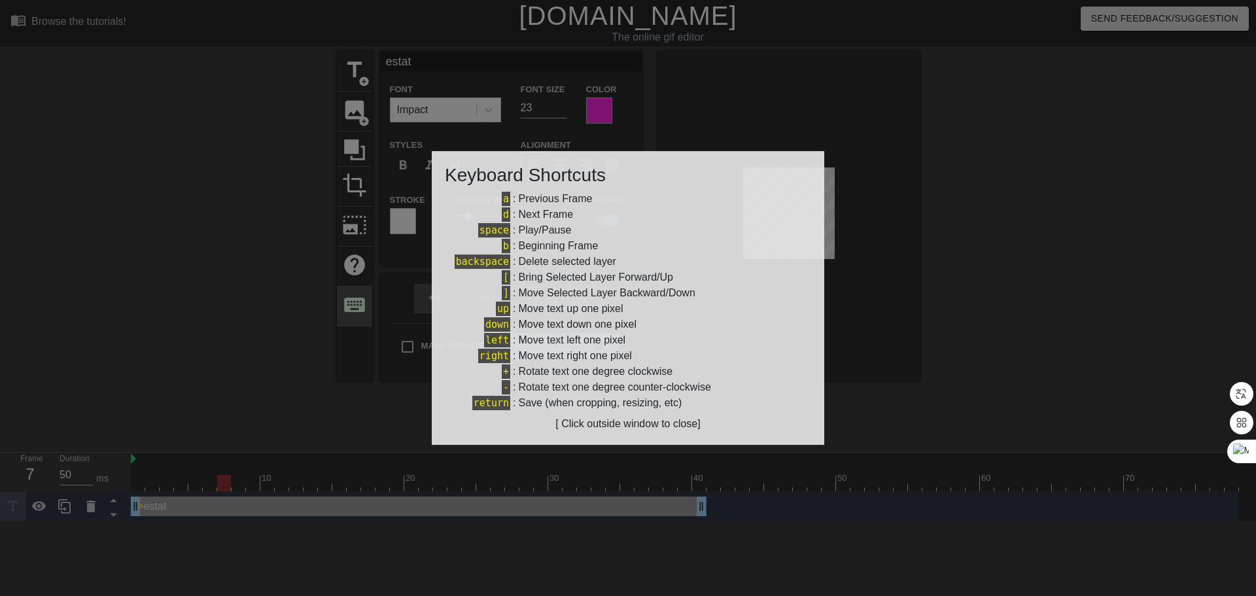 Image resolution: width=1256 pixels, height=596 pixels. Describe the element at coordinates (494, 230) in the screenshot. I see `span: space` at that location.